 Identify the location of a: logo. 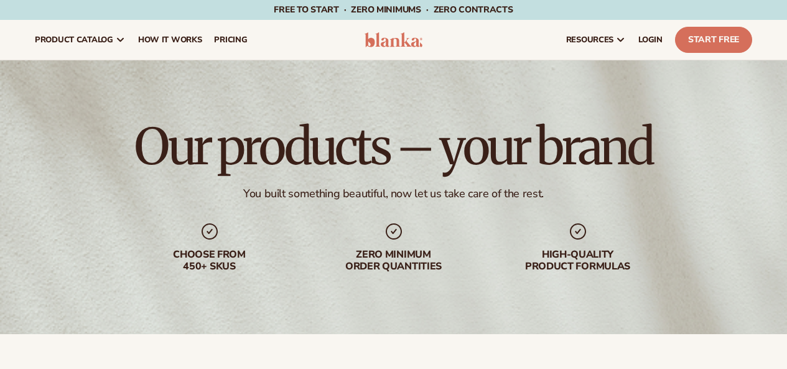
(394, 40).